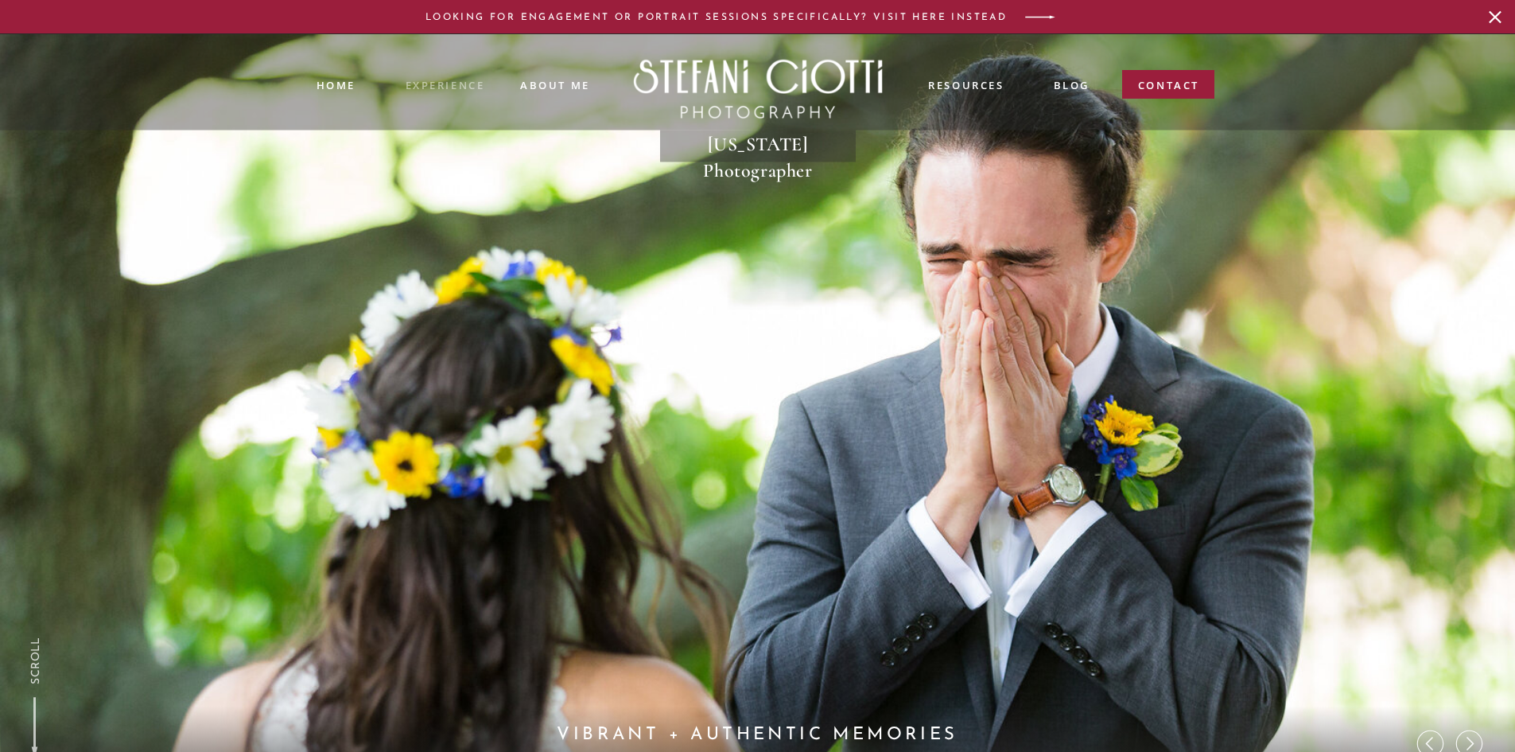 This screenshot has width=1515, height=752. What do you see at coordinates (34, 659) in the screenshot?
I see `a: SCROLL` at bounding box center [34, 659].